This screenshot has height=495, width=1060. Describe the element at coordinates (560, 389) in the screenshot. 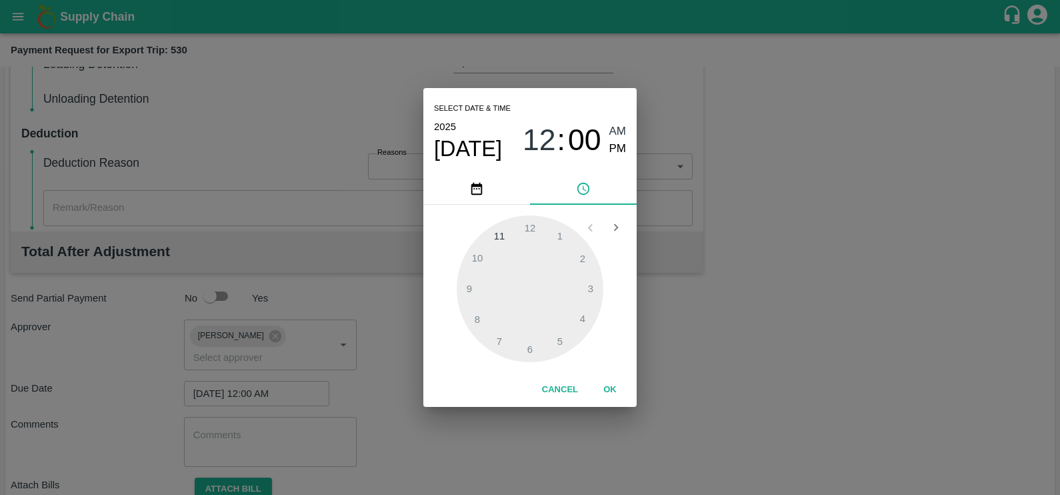

I see `button: Cancel` at that location.